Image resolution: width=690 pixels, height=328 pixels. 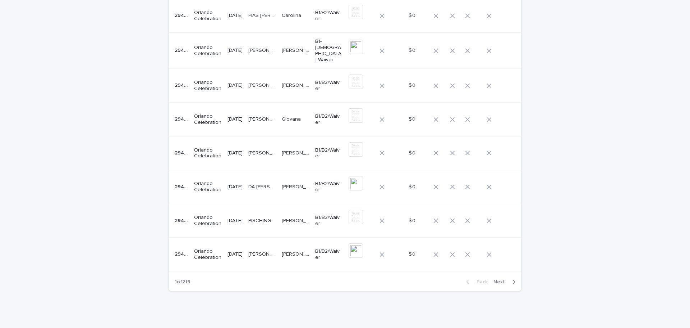 What do you see at coordinates (480, 282) in the screenshot?
I see `span: Back` at bounding box center [480, 282].